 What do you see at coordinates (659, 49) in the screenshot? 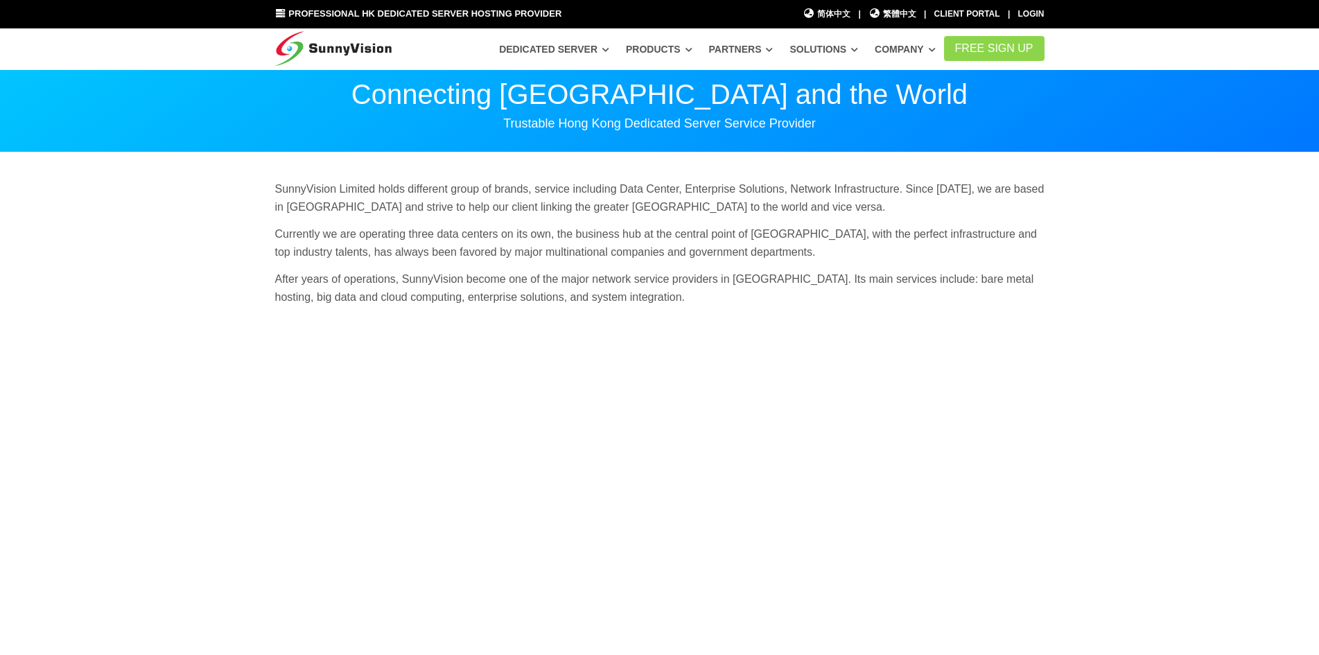
I see `a: Products` at bounding box center [659, 49].